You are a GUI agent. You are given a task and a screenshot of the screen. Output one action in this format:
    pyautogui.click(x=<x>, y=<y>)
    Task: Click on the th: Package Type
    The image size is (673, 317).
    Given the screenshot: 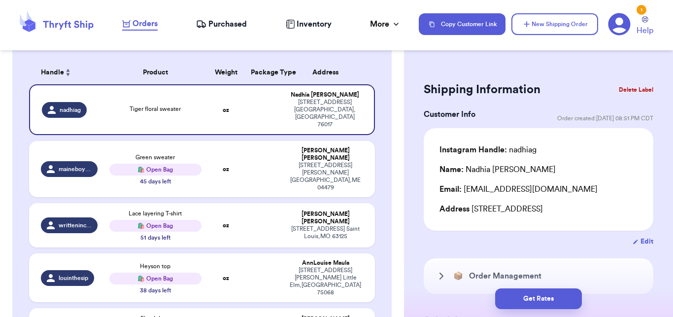 What is the action you would take?
    pyautogui.click(x=264, y=72)
    